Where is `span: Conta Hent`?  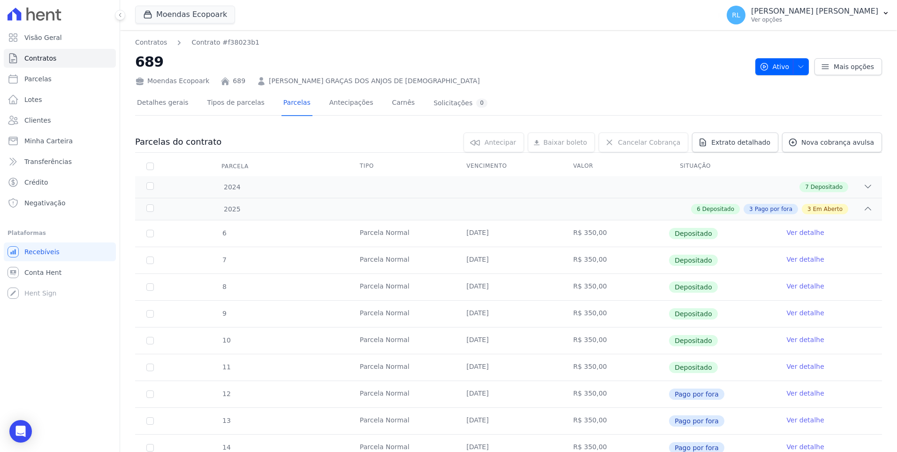
span: Conta Hent is located at coordinates (43, 272).